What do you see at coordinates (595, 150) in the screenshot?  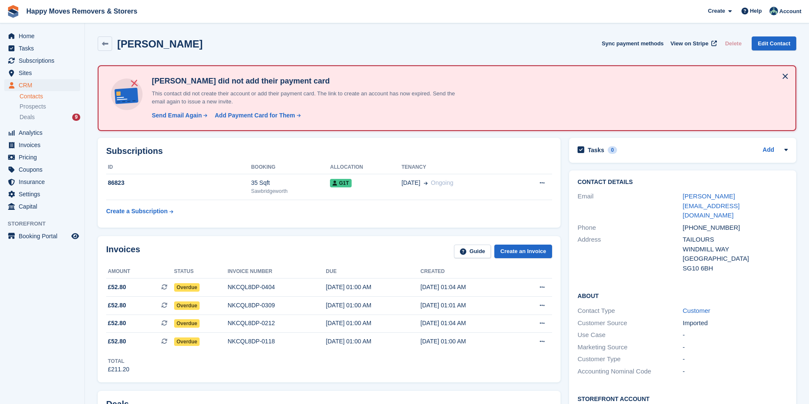 I see `h2: Tasks` at bounding box center [595, 150].